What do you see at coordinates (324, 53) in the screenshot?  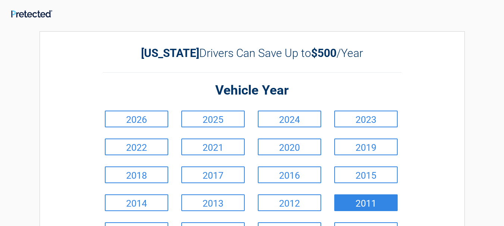 I see `b: $500` at bounding box center [324, 53].